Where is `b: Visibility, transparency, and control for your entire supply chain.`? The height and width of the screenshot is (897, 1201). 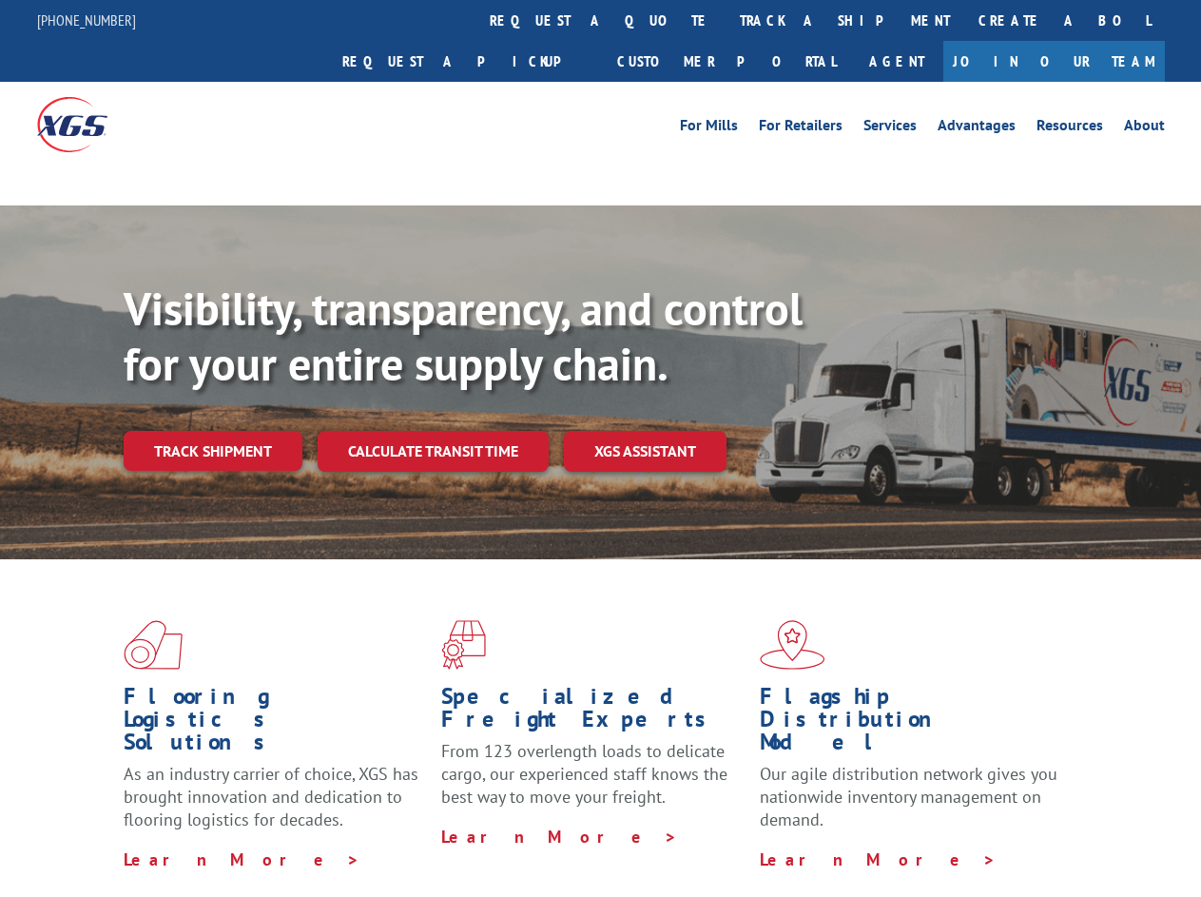 b: Visibility, transparency, and control for your entire supply chain. is located at coordinates (463, 336).